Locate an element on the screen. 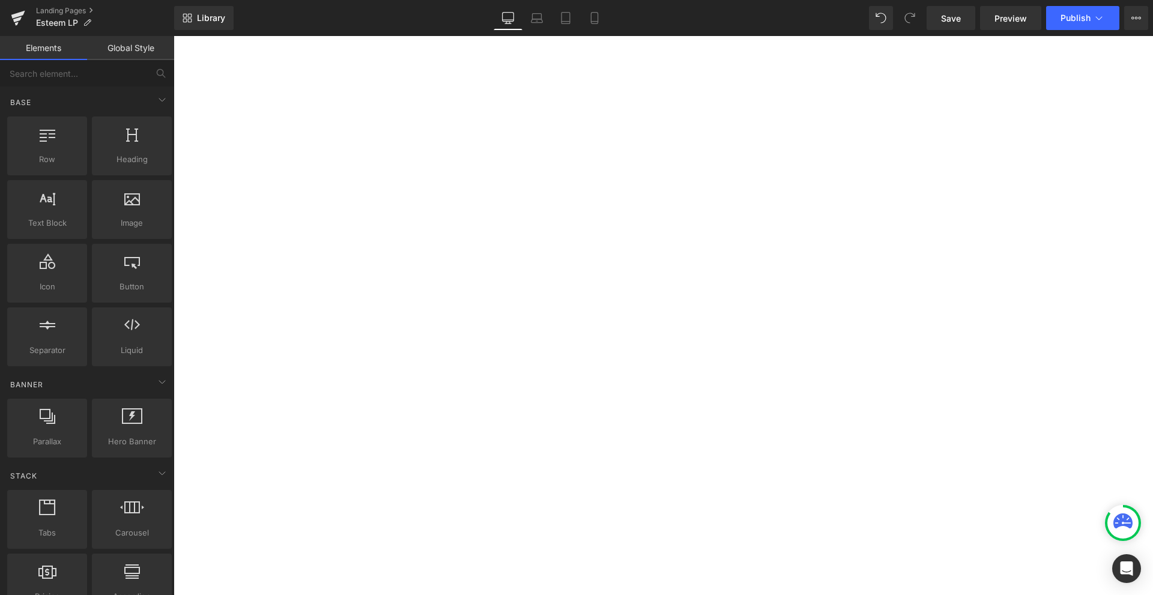 This screenshot has height=595, width=1153. span: Icon is located at coordinates (47, 286).